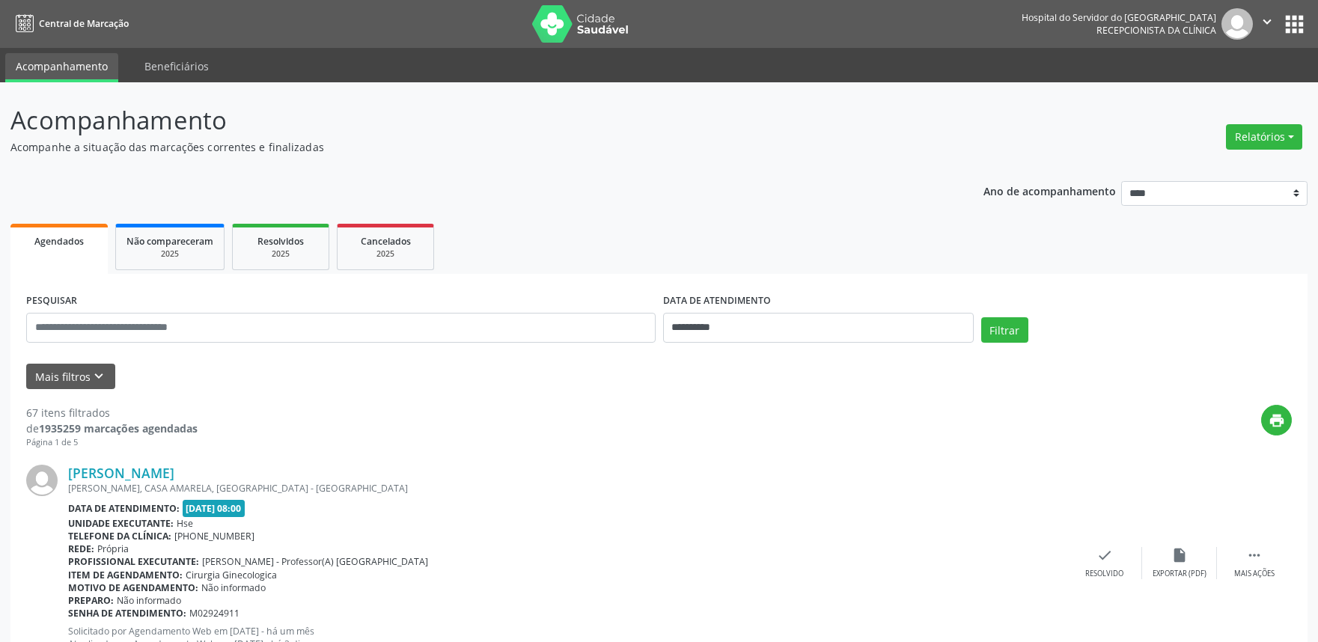  Describe the element at coordinates (61, 67) in the screenshot. I see `a: Acompanhamento` at that location.